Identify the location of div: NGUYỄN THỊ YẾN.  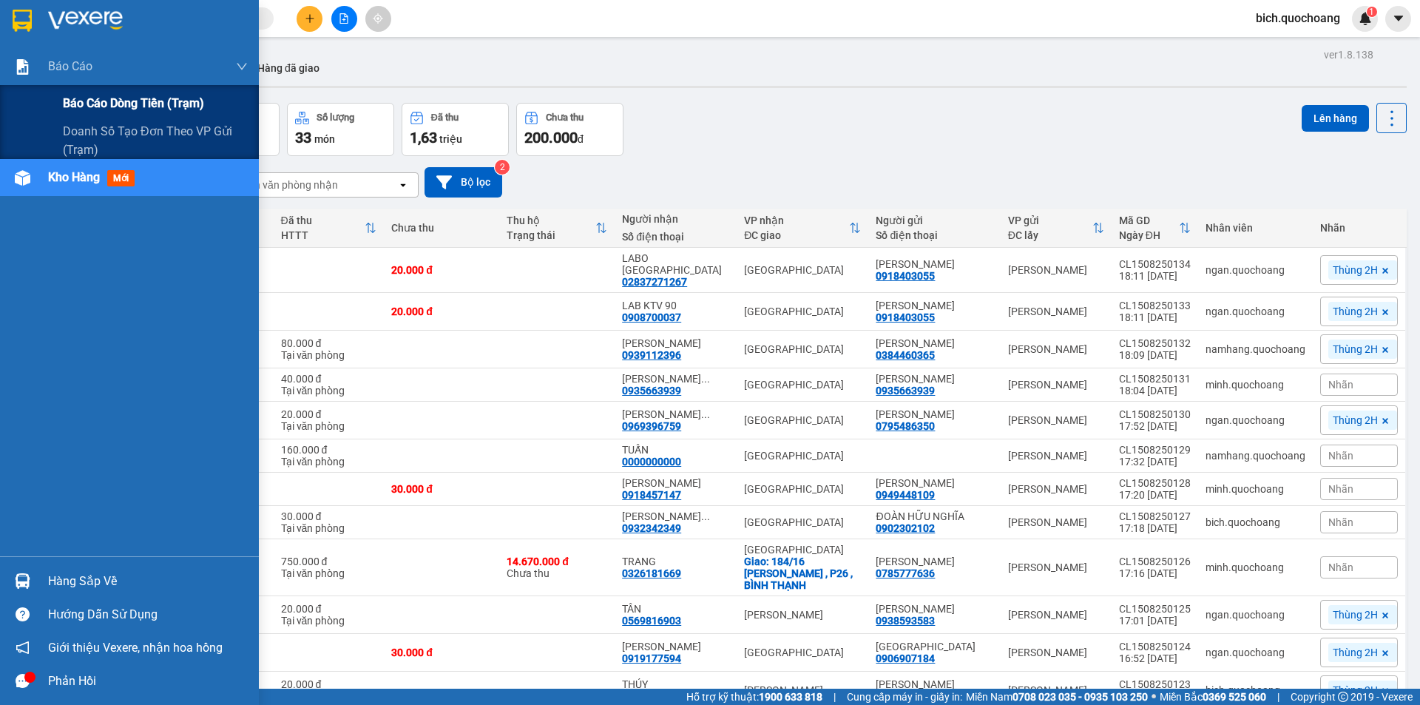
(934, 414).